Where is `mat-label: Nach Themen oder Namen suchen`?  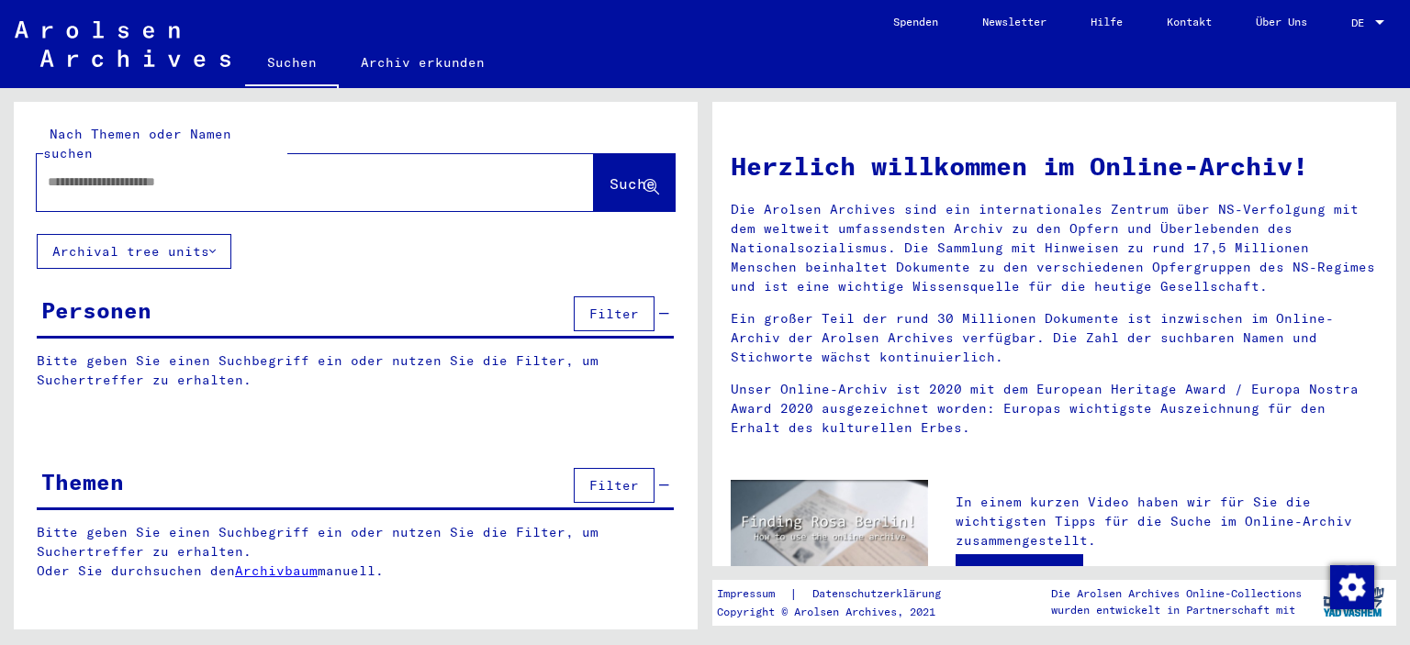
mat-label: Nach Themen oder Namen suchen is located at coordinates (137, 143).